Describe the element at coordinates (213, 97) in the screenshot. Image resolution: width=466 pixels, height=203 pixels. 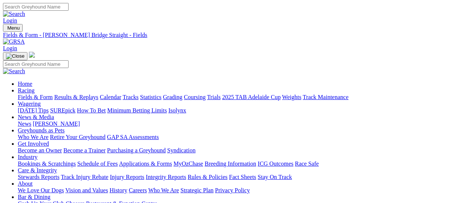
I see `a: Trials` at that location.